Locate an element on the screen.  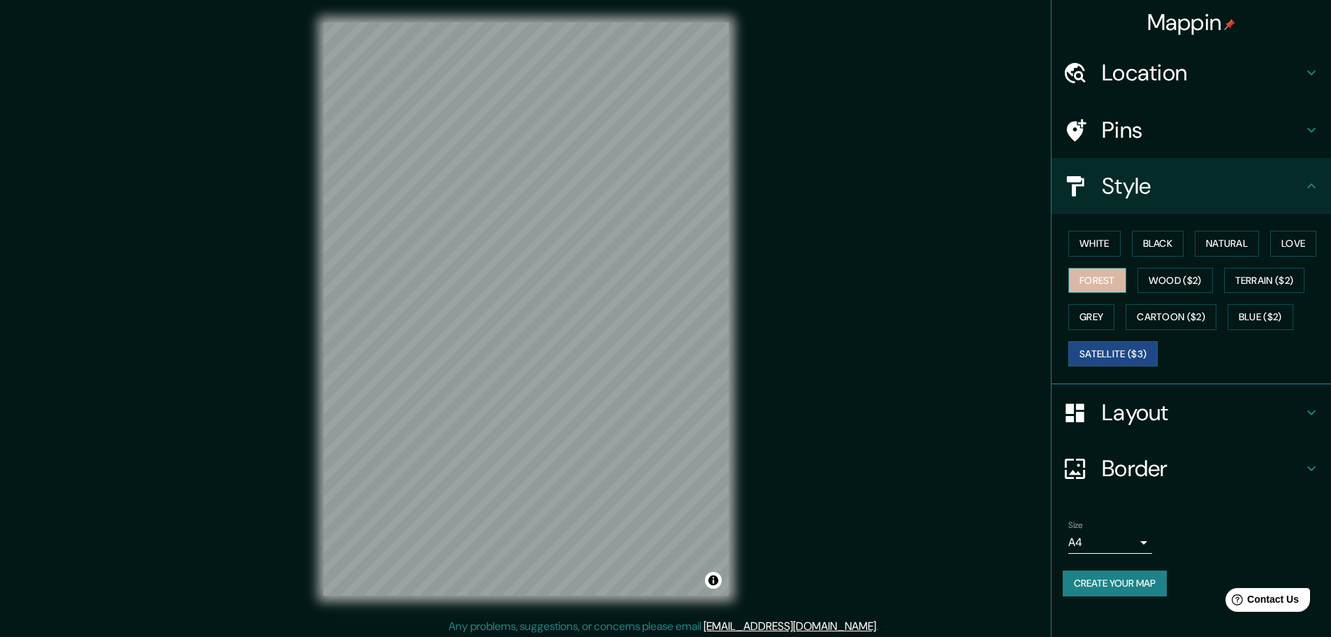
h4: Mappin is located at coordinates (1192, 22).